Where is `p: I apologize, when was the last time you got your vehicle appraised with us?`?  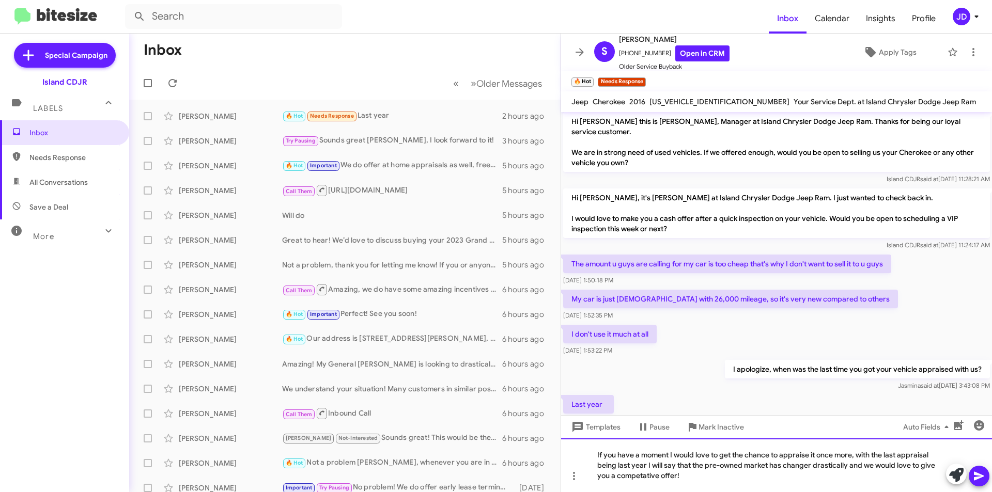 p: I apologize, when was the last time you got your vehicle appraised with us? is located at coordinates (857, 369).